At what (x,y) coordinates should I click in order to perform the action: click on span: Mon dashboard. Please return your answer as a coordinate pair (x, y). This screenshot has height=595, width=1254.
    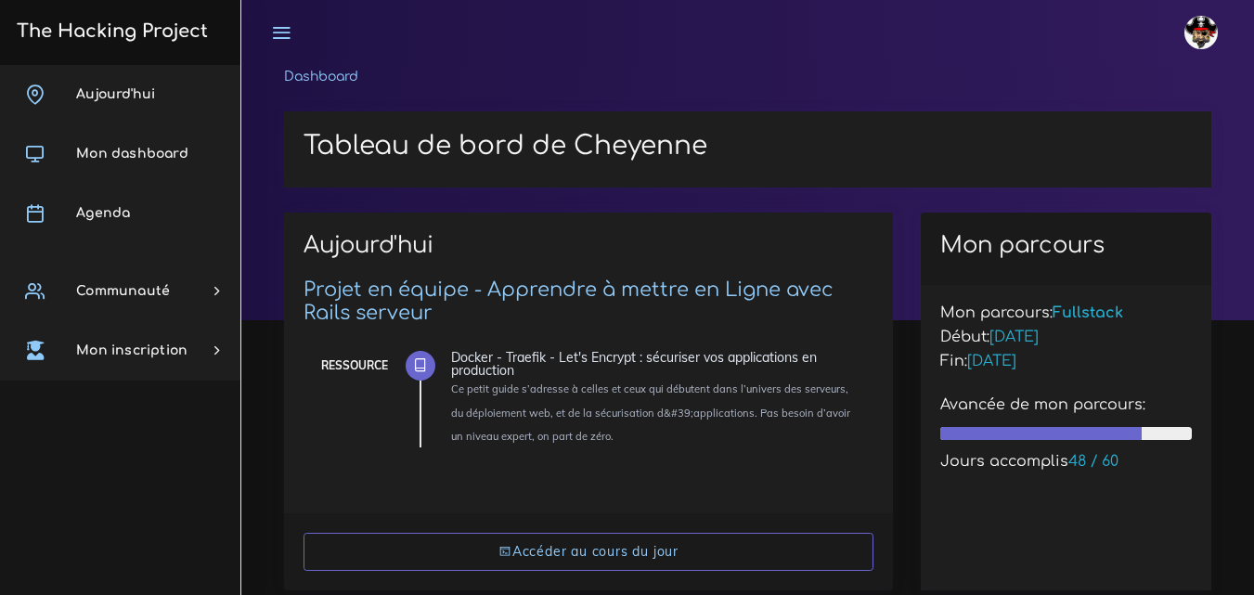
    Looking at the image, I should click on (132, 153).